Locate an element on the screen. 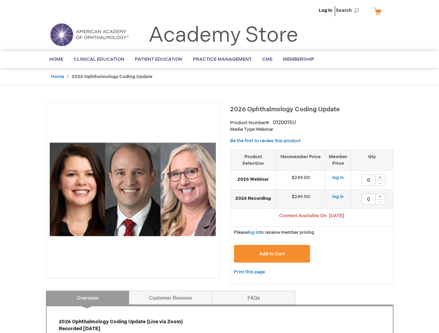 This screenshot has width=439, height=333. strong: Product Number is located at coordinates (250, 123).